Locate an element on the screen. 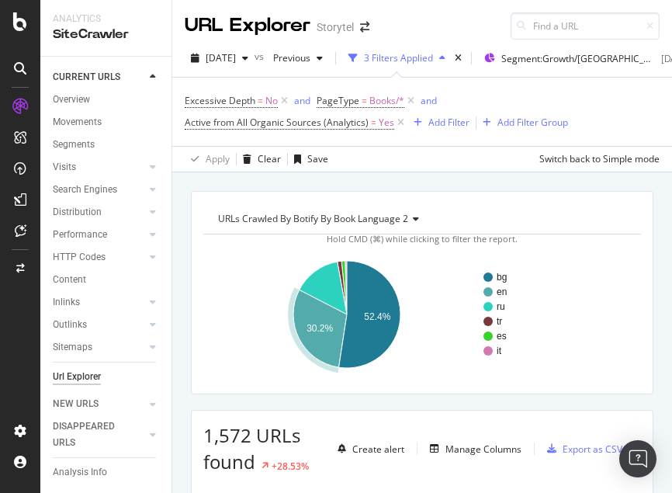  div: Performance is located at coordinates (80, 235).